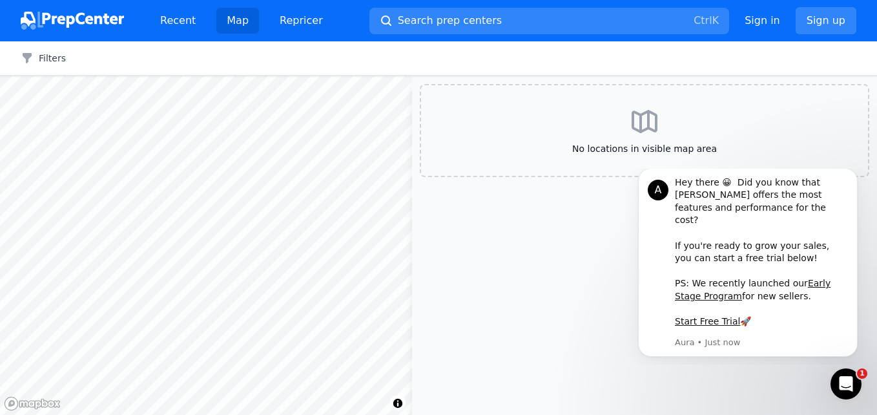  What do you see at coordinates (716, 20) in the screenshot?
I see `kbd: K` at bounding box center [716, 20].